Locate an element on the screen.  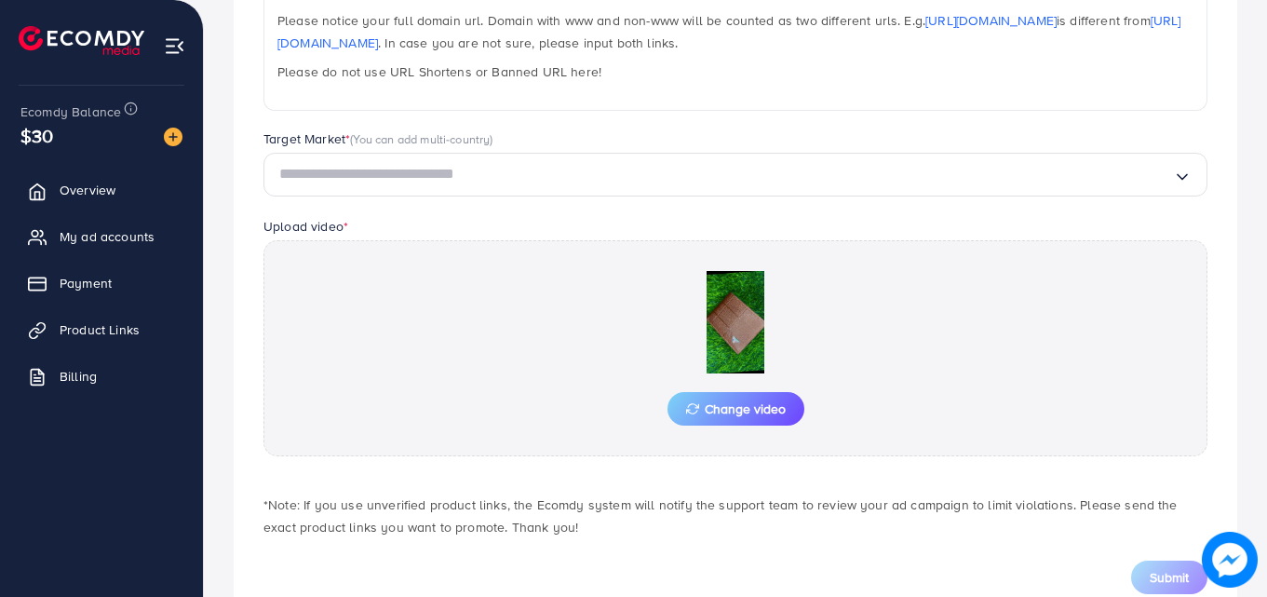
span: Submit is located at coordinates (1169, 577).